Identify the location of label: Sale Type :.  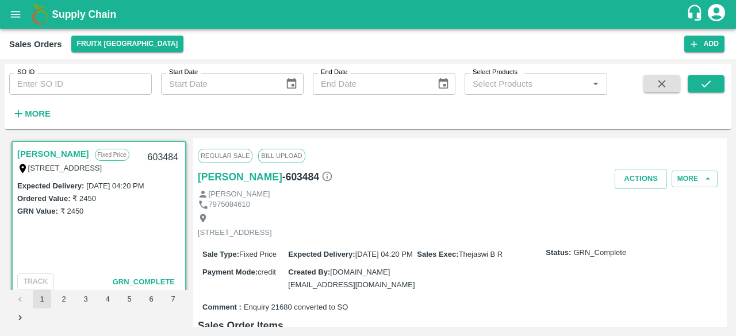
(221, 254).